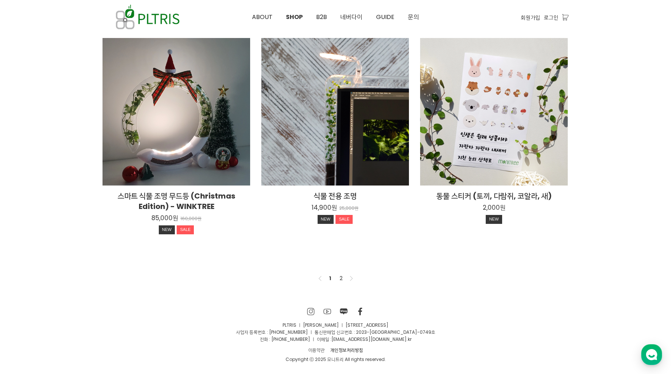 This screenshot has height=374, width=671. Describe the element at coordinates (385, 17) in the screenshot. I see `span: GUIDE` at that location.